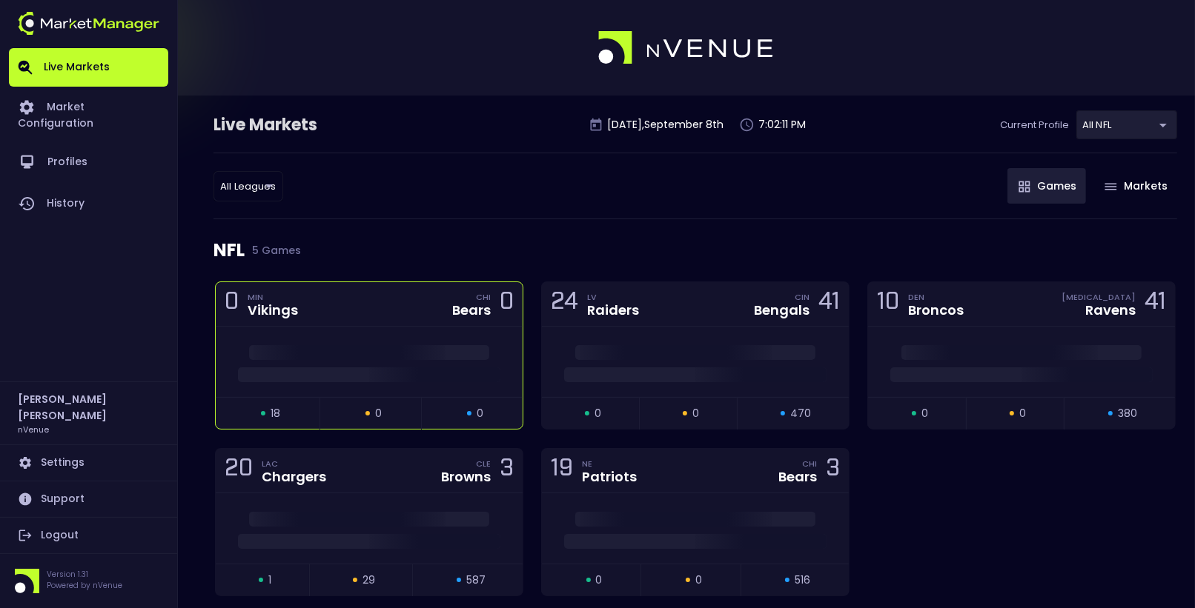 The width and height of the screenshot is (1195, 608). I want to click on div: 24, so click(564, 304).